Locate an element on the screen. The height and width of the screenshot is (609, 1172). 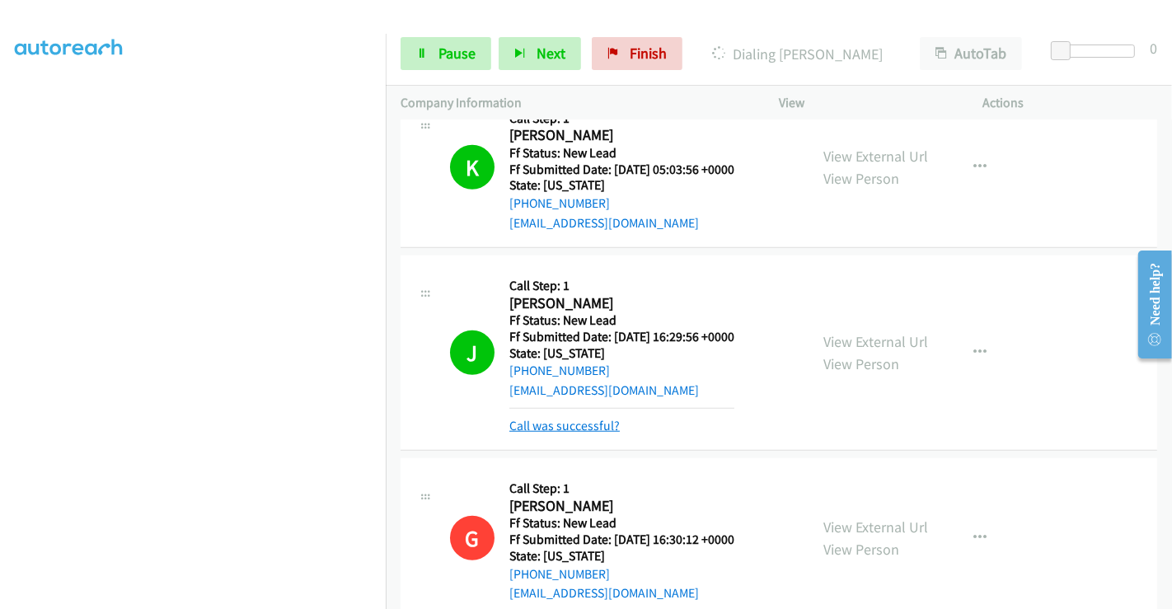
h1: K is located at coordinates (472, 167).